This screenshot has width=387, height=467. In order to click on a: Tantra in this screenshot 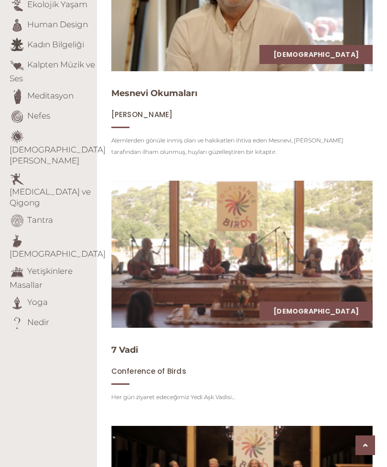, I will do `click(40, 220)`.